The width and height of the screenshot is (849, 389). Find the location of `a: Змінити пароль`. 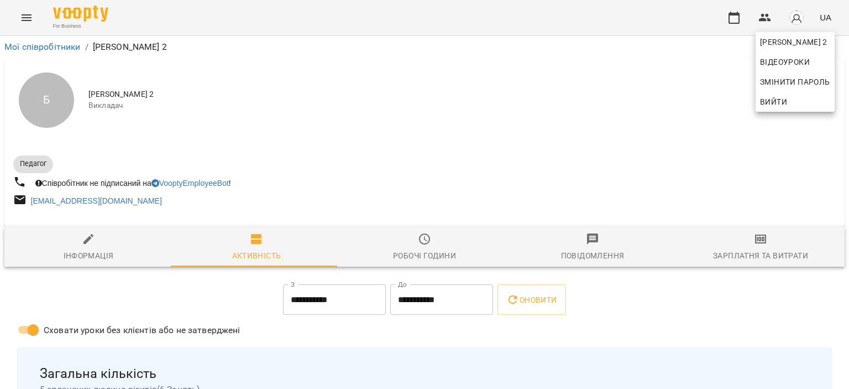

a: Змінити пароль is located at coordinates (795, 82).